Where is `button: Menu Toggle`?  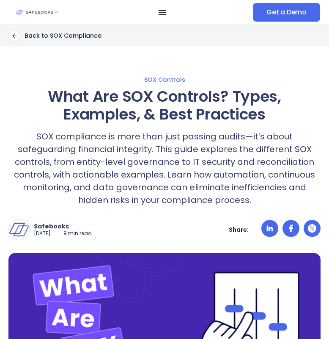
button: Menu Toggle is located at coordinates (163, 12).